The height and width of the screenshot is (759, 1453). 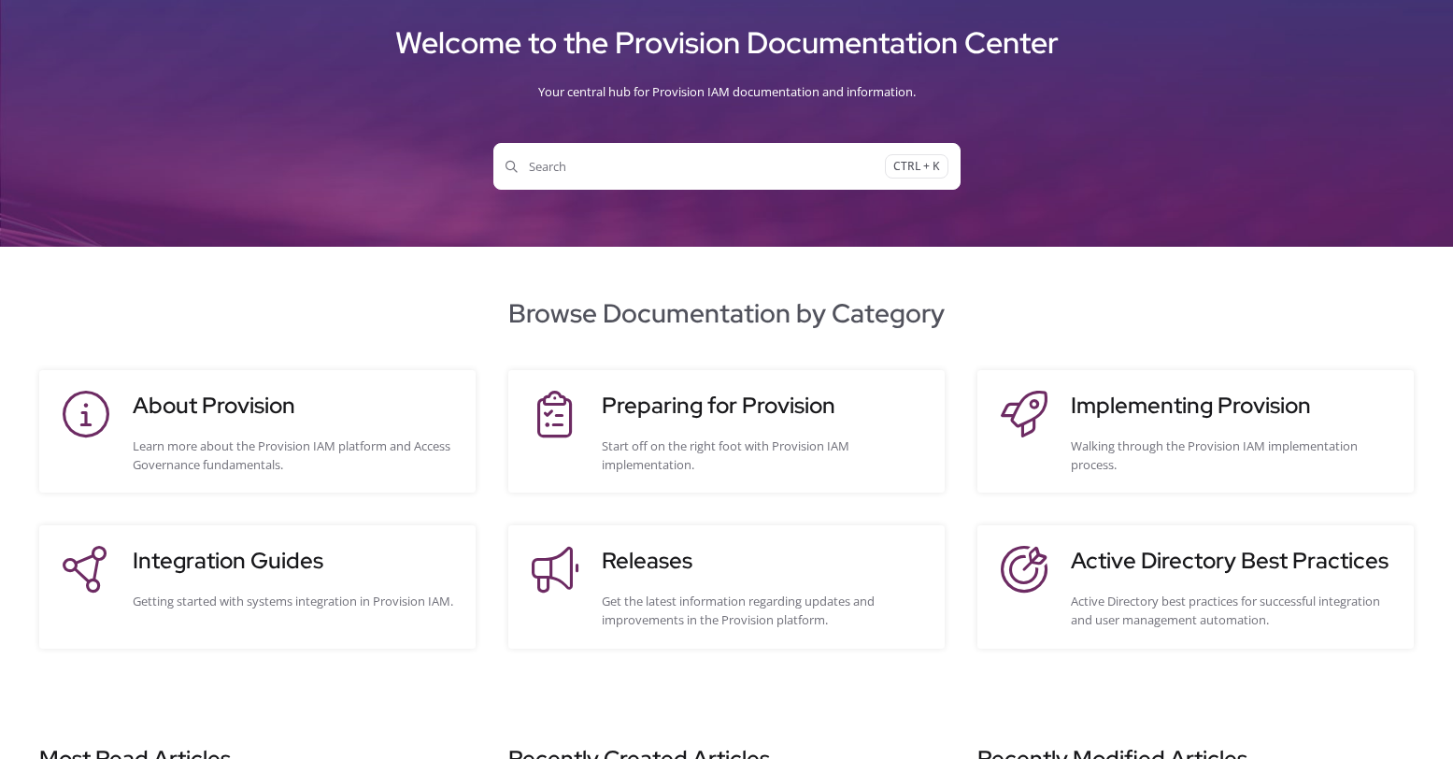 I want to click on h2: Browse Documentation by Category, so click(x=726, y=313).